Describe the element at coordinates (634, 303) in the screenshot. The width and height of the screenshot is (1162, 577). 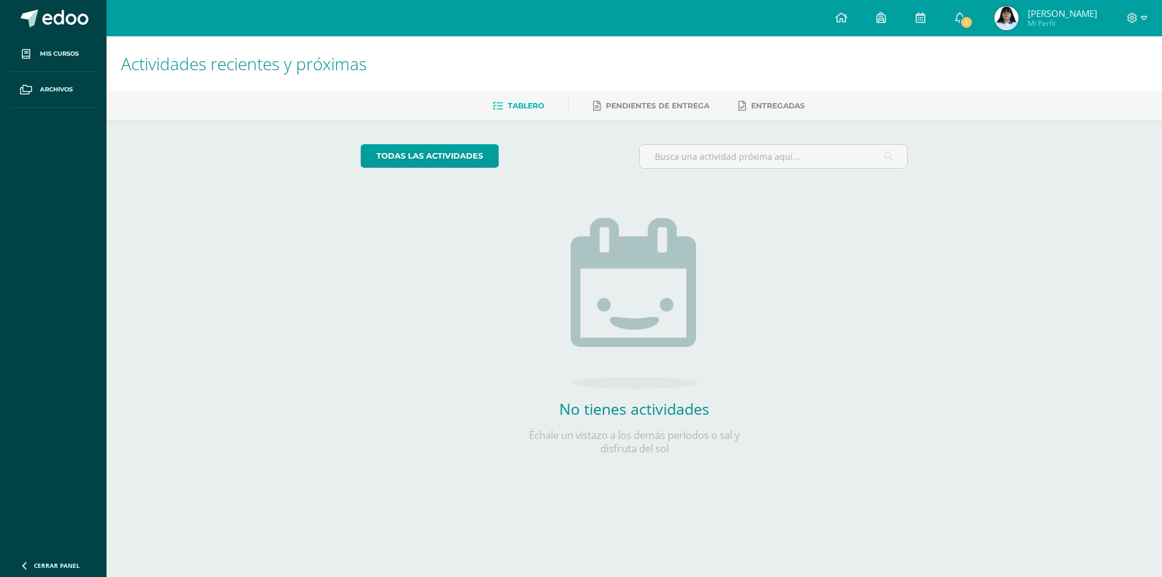
I see `img: no_activities.png` at that location.